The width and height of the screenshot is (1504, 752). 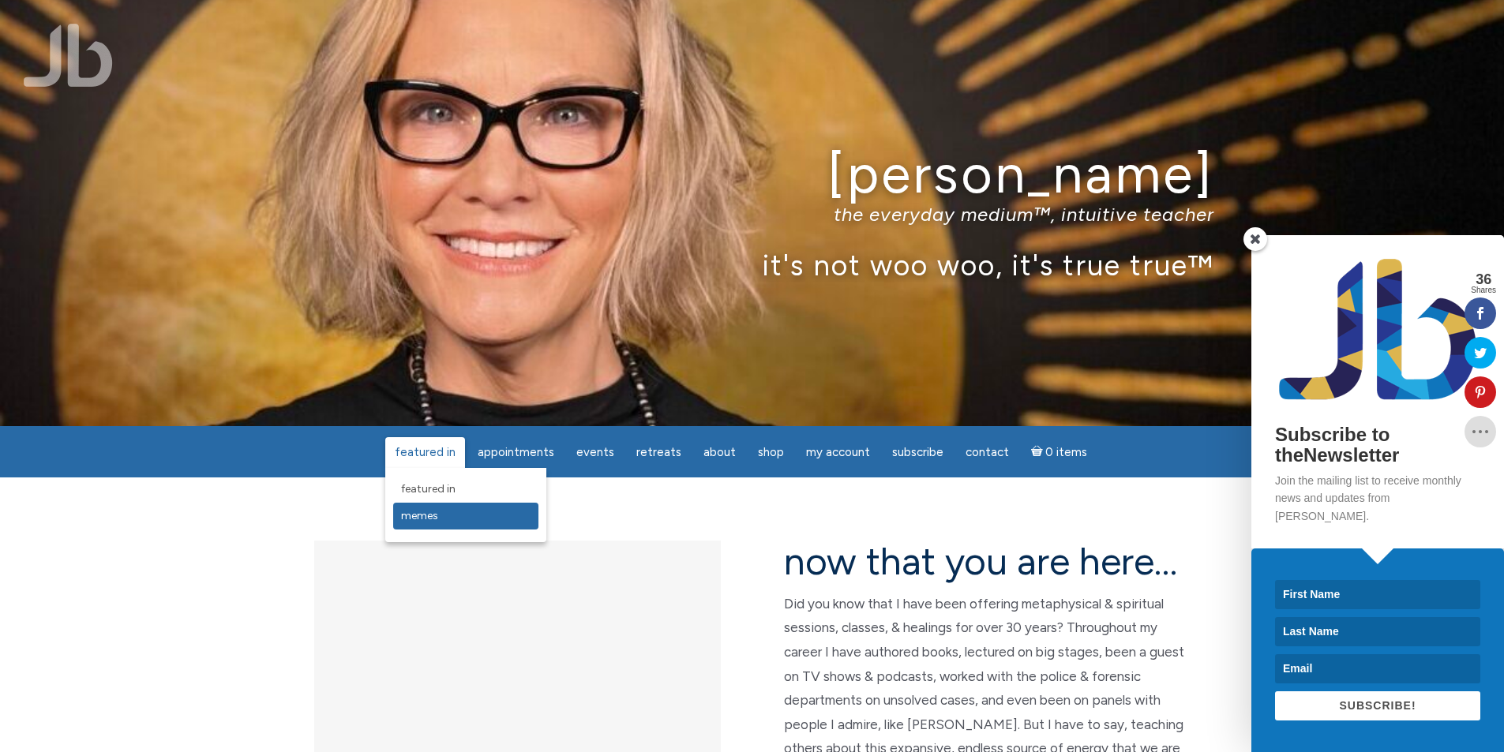 I want to click on span: Retreats, so click(x=658, y=452).